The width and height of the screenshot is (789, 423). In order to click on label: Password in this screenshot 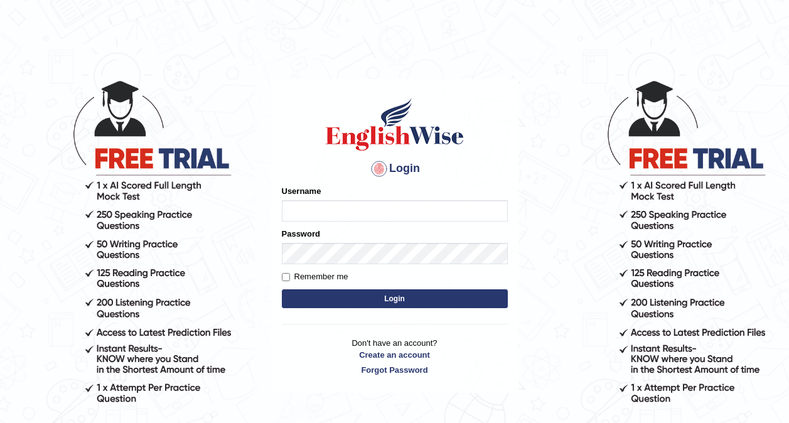, I will do `click(301, 234)`.